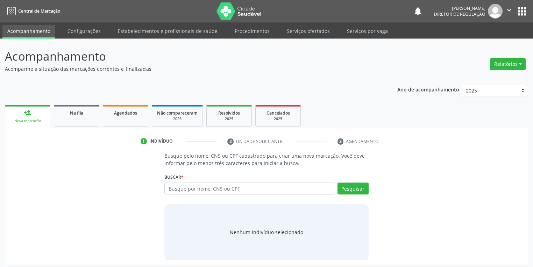 The width and height of the screenshot is (533, 267). Describe the element at coordinates (33, 11) in the screenshot. I see `a: Central de Marcação` at that location.